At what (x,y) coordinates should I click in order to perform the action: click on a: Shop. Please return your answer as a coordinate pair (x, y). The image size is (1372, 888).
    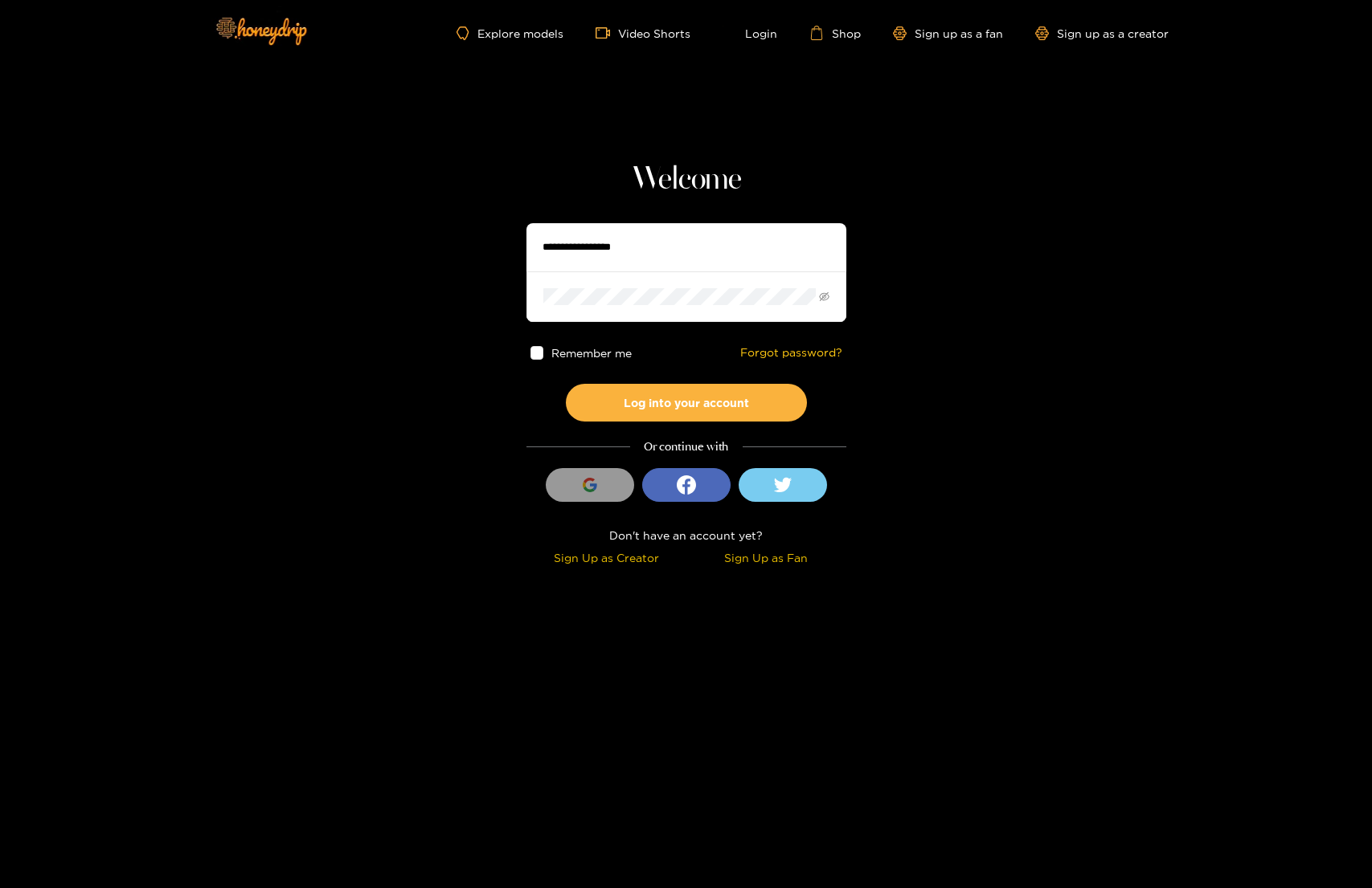
    Looking at the image, I should click on (835, 33).